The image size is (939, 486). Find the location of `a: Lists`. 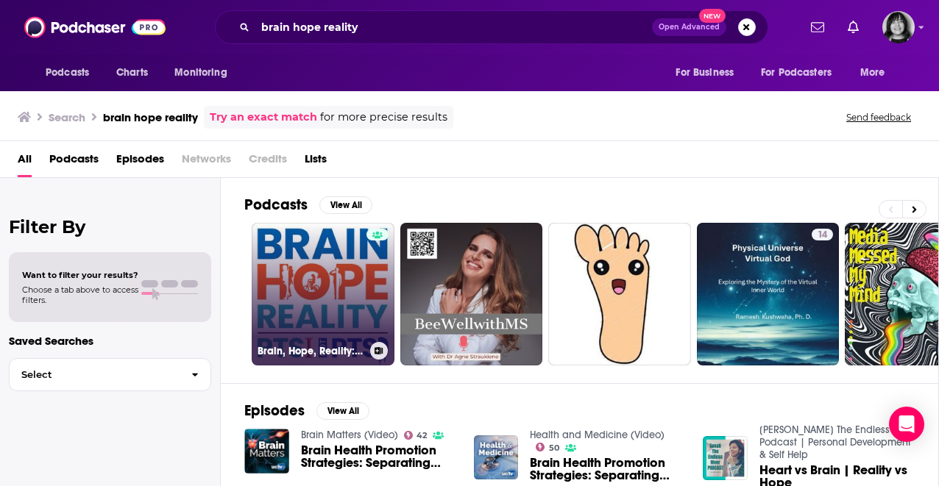

a: Lists is located at coordinates (316, 162).